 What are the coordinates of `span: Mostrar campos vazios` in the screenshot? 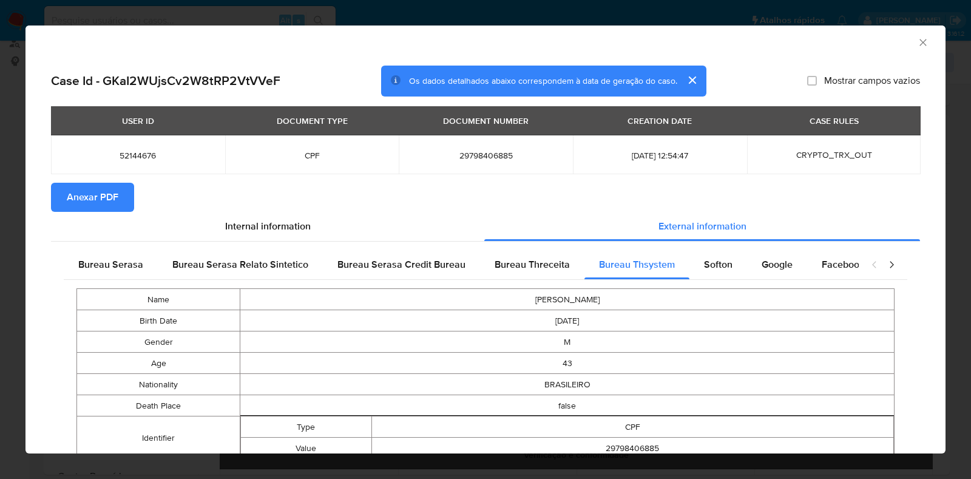 It's located at (872, 81).